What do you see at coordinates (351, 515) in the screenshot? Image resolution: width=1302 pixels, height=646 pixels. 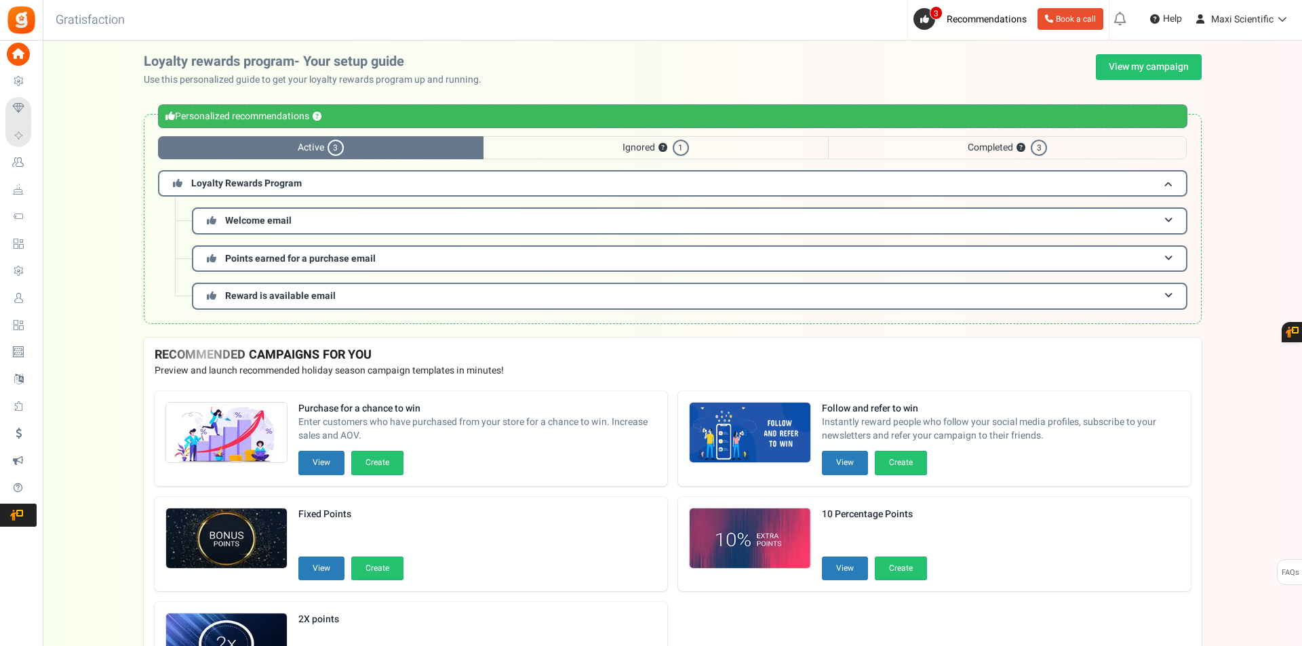 I see `strong: Fixed Points` at bounding box center [351, 515].